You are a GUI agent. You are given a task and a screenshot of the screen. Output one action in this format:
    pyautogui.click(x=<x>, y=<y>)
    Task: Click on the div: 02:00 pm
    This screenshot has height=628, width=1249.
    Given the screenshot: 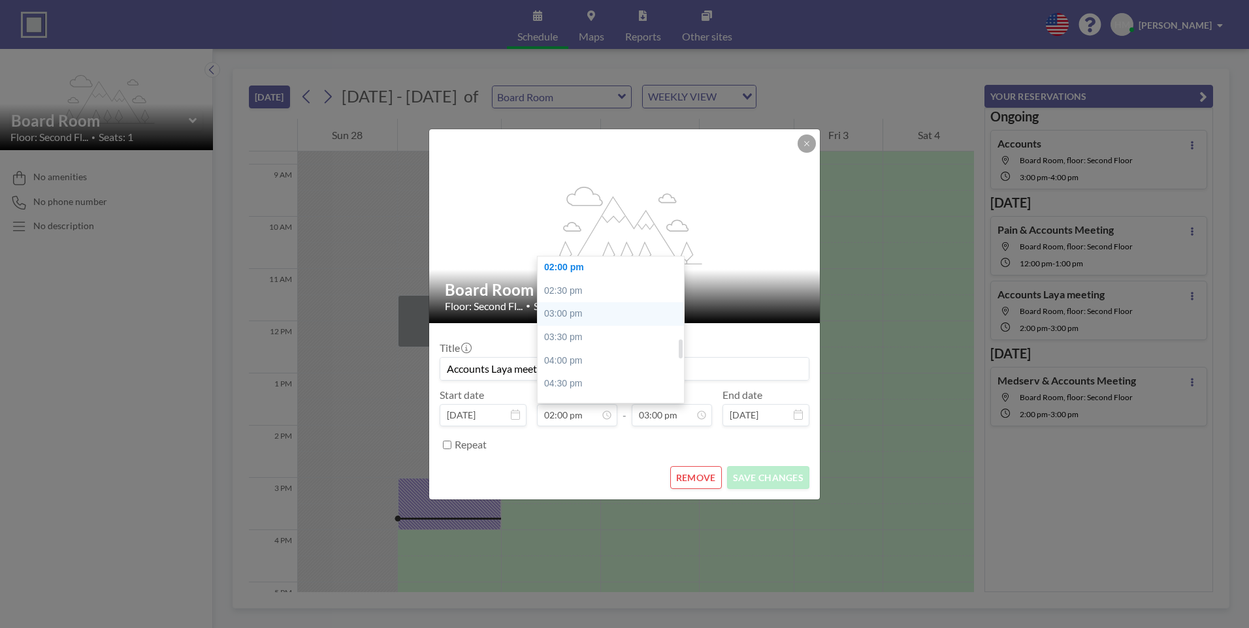 What is the action you would take?
    pyautogui.click(x=614, y=268)
    